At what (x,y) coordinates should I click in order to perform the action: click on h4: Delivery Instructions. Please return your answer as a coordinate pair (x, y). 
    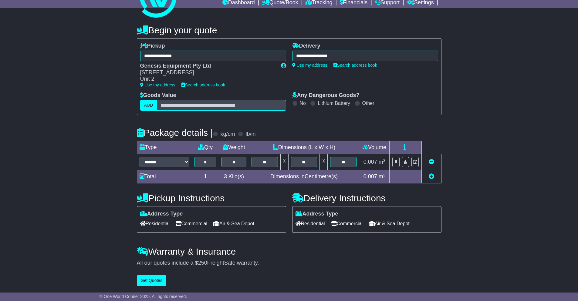
    Looking at the image, I should click on (367, 198).